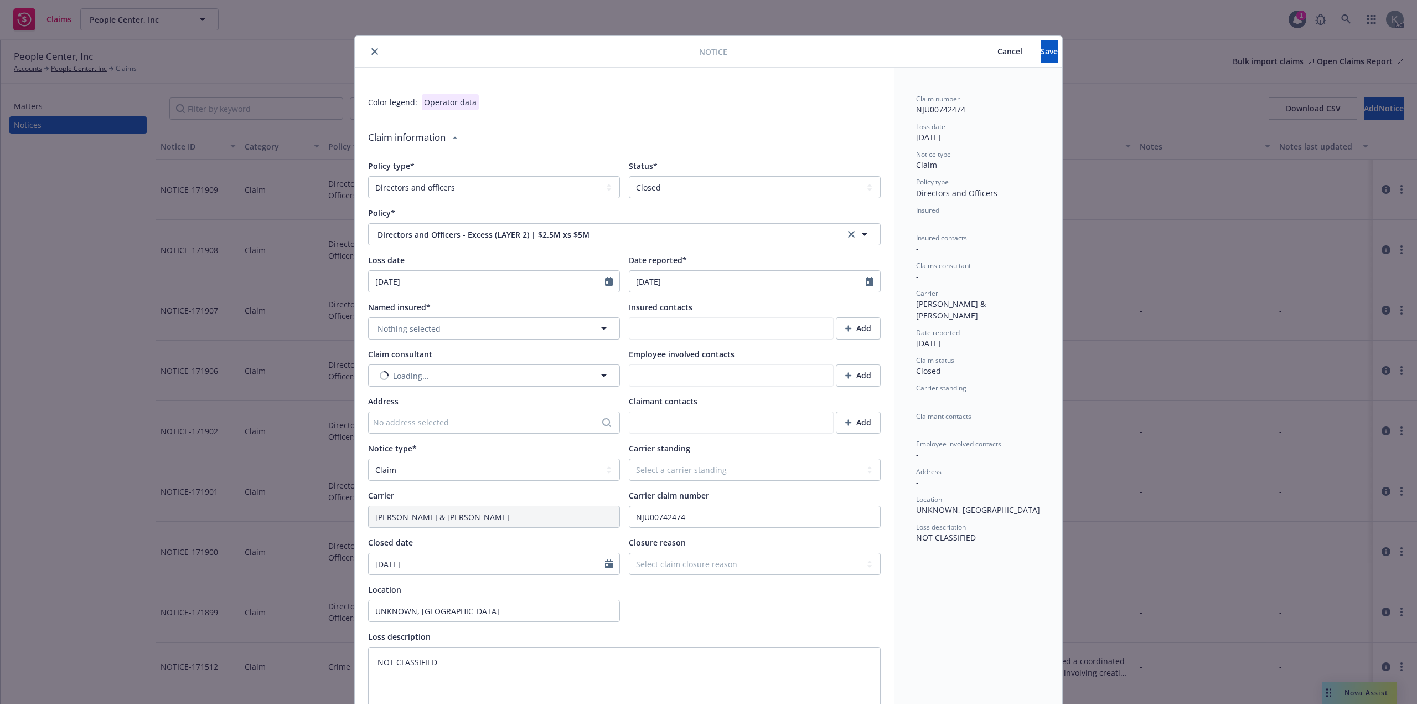 This screenshot has height=704, width=1417. What do you see at coordinates (932, 182) in the screenshot?
I see `span: Policy type` at bounding box center [932, 182].